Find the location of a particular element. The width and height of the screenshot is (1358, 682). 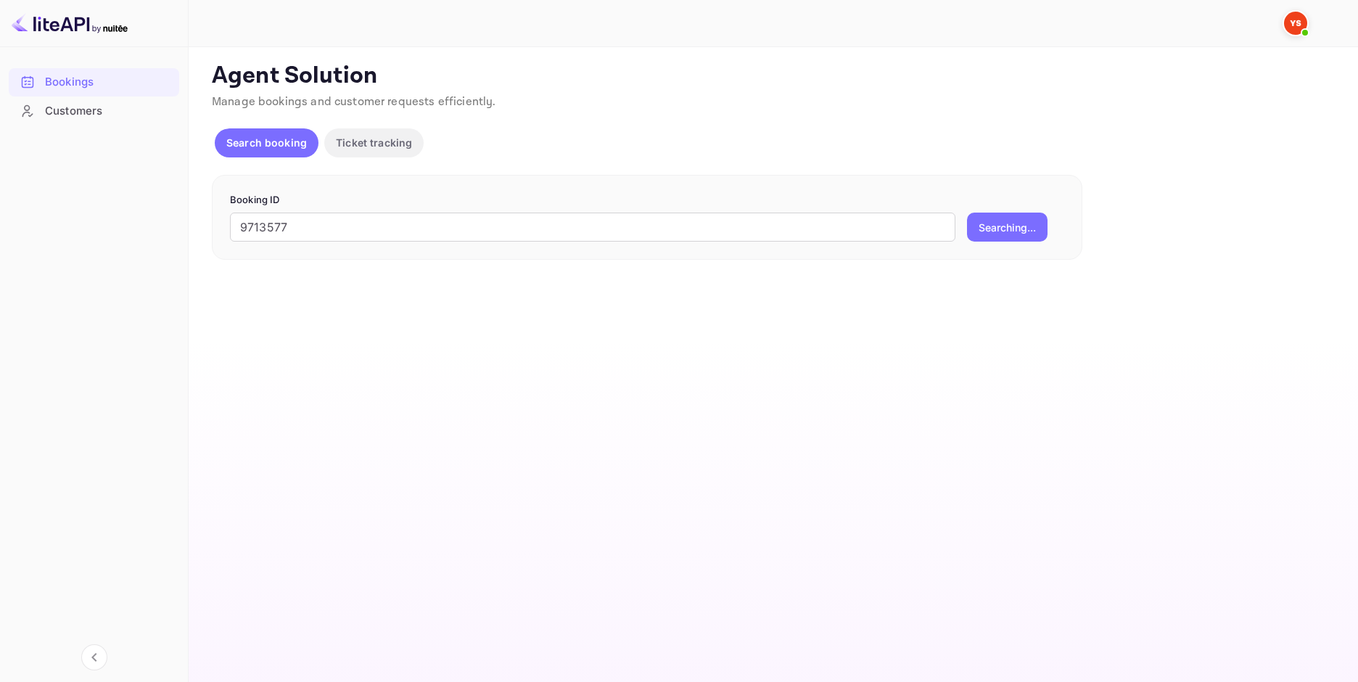

a: Customers is located at coordinates (94, 110).